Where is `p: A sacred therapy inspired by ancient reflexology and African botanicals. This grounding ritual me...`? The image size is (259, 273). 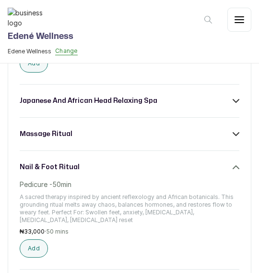 p: A sacred therapy inspired by ancient reflexology and African botanicals. This grounding ritual me... is located at coordinates (130, 208).